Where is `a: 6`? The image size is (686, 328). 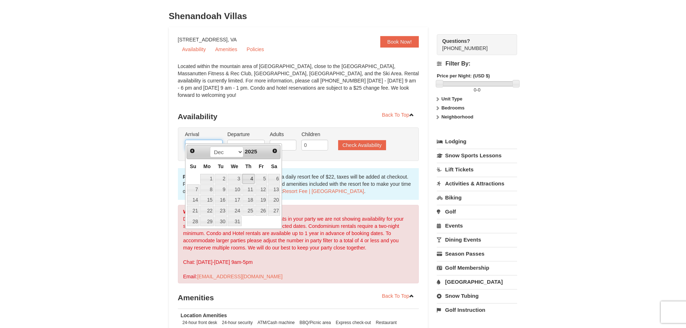
a: 6 is located at coordinates (274, 179).